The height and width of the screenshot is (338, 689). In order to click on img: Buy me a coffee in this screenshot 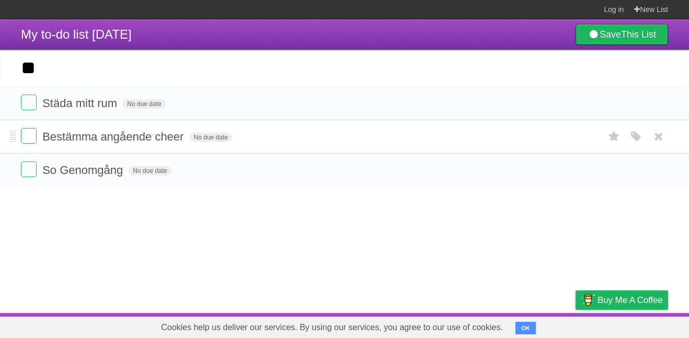, I will do `click(587, 300)`.